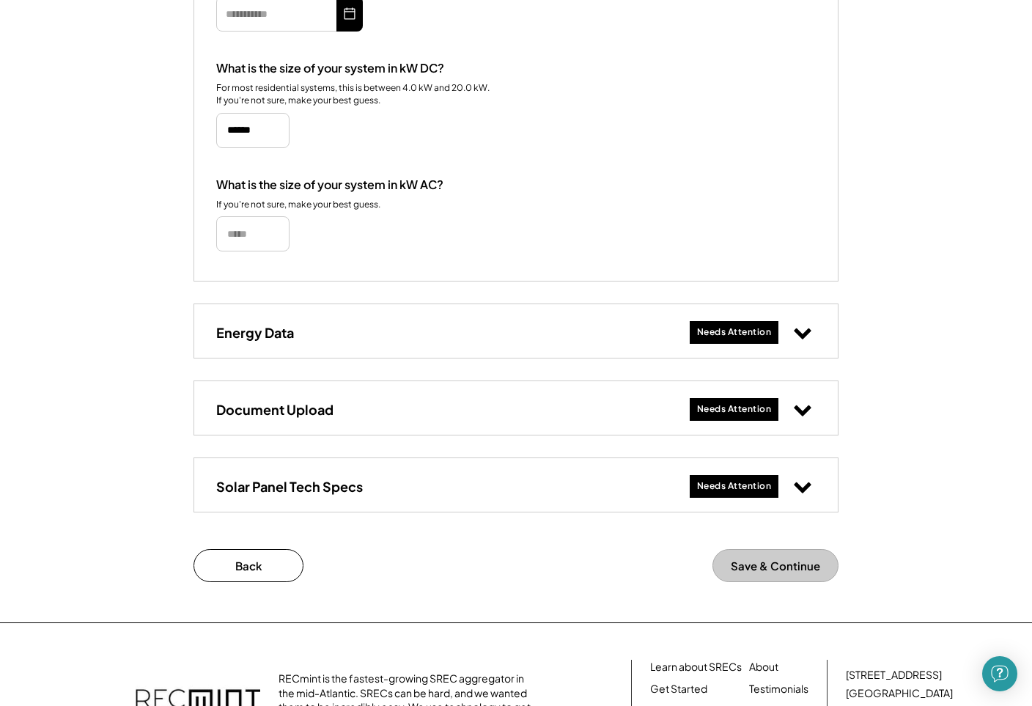 Image resolution: width=1032 pixels, height=706 pixels. What do you see at coordinates (679, 689) in the screenshot?
I see `a: Get Started` at bounding box center [679, 689].